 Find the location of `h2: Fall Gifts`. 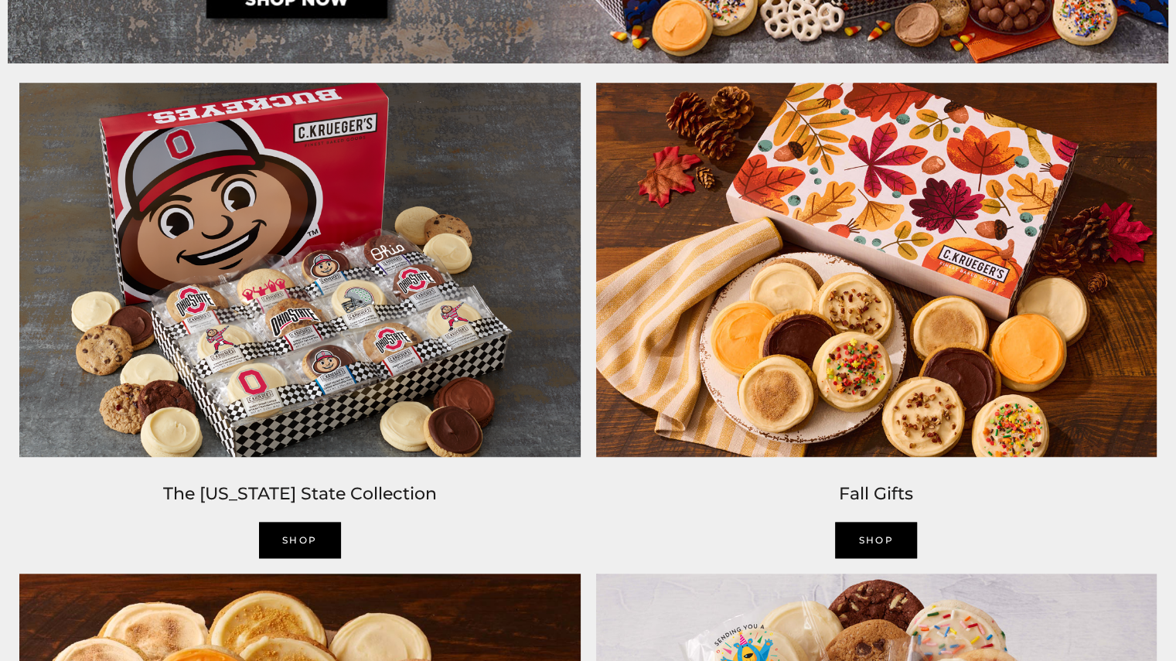

h2: Fall Gifts is located at coordinates (876, 494).